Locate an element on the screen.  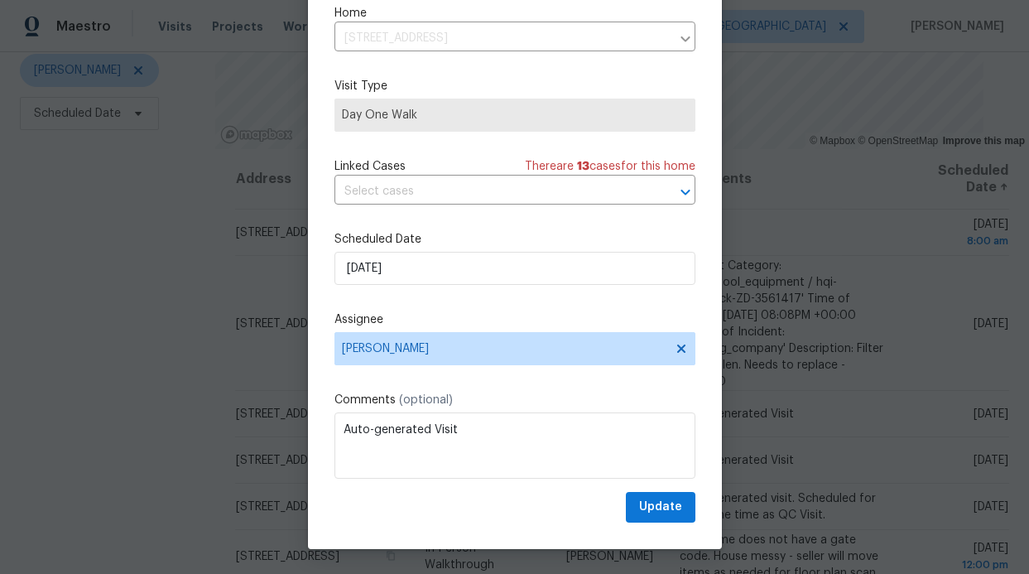
span: Day One Walk is located at coordinates (515, 115).